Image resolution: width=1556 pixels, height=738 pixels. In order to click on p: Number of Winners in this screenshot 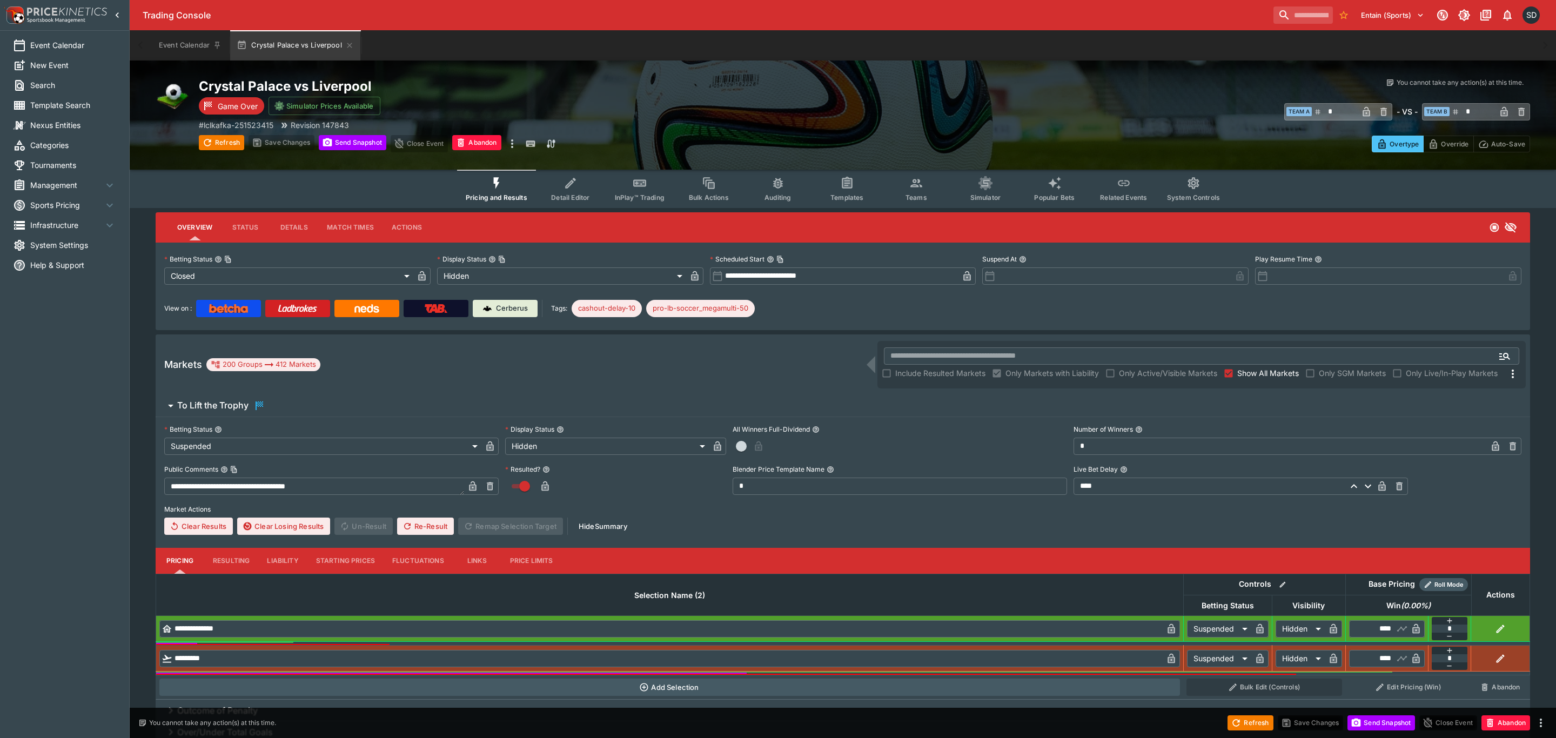, I will do `click(1103, 429)`.